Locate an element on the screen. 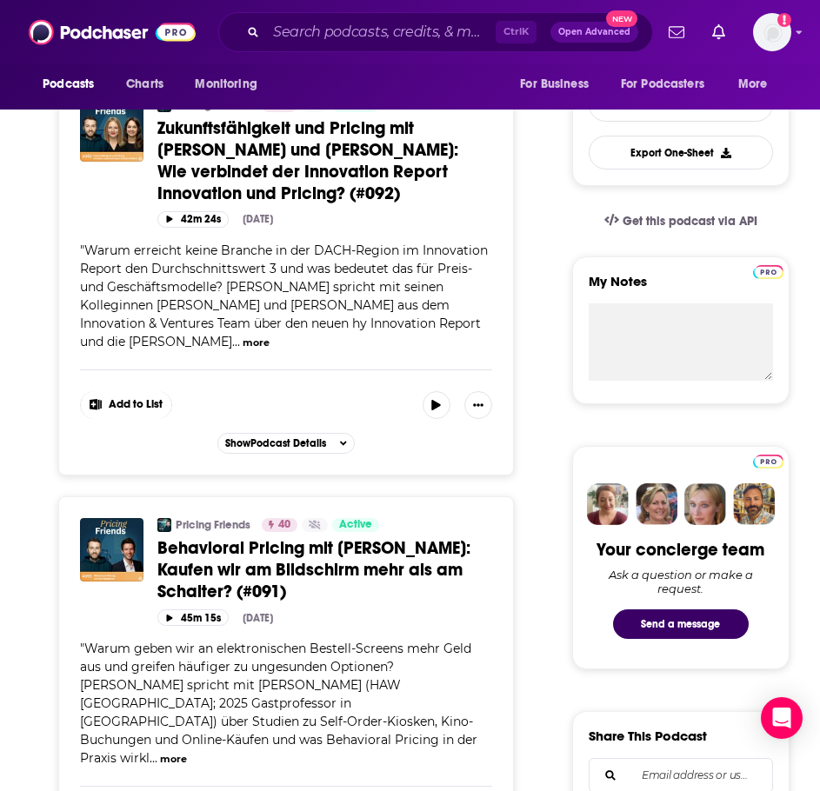  svg: Add a profile image is located at coordinates (784, 20).